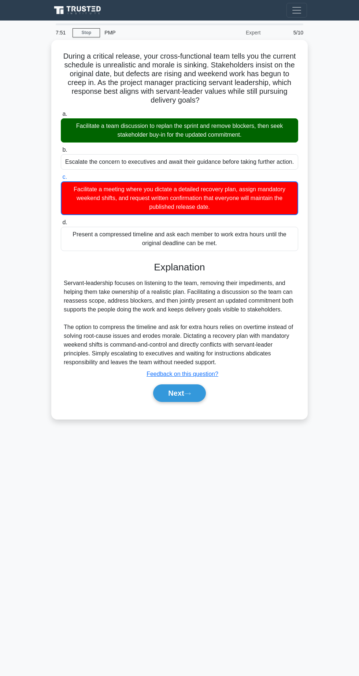 This screenshot has height=676, width=359. I want to click on u: Feedback on this question?, so click(183, 374).